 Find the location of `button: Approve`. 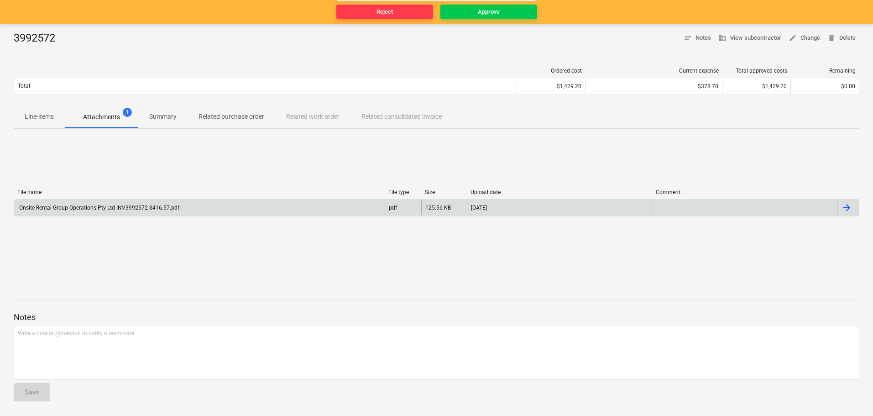

button: Approve is located at coordinates (489, 12).